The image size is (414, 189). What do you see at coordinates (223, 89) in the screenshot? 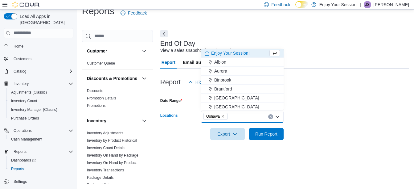
I see `span: Brantford` at bounding box center [223, 89].